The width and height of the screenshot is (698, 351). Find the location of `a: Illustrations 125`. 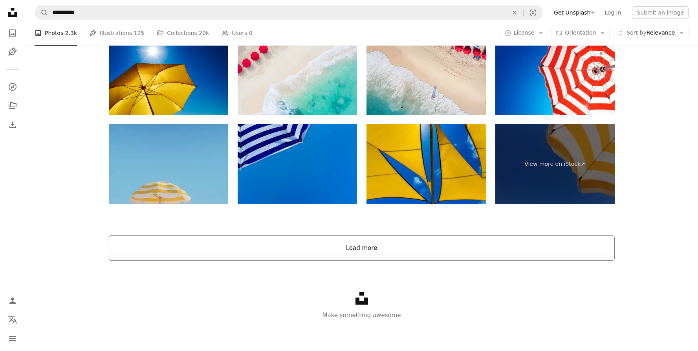

a: Illustrations 125 is located at coordinates (117, 33).